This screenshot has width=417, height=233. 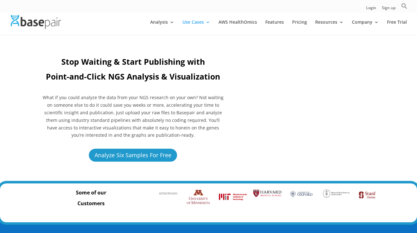 I want to click on a: Pricing, so click(x=299, y=27).